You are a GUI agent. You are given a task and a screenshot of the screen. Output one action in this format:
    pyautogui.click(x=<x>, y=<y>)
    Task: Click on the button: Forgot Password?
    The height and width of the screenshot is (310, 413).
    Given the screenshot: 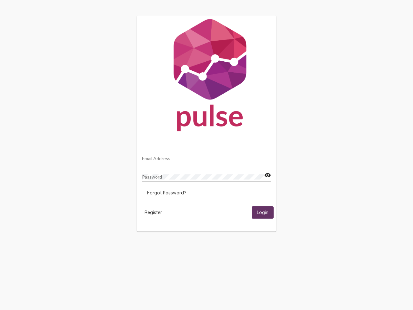 What is the action you would take?
    pyautogui.click(x=167, y=193)
    